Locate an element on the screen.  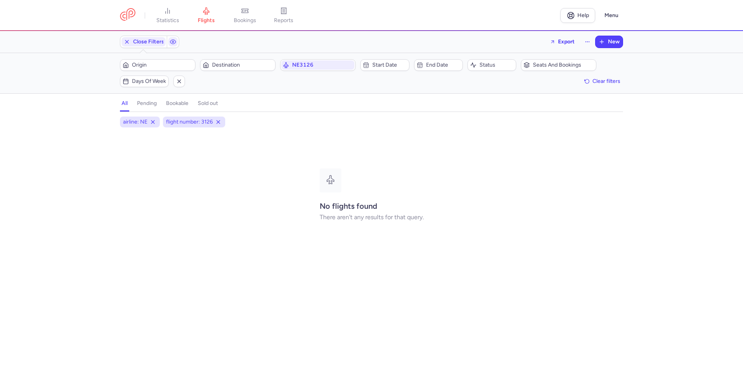
span: End date is located at coordinates (443, 65).